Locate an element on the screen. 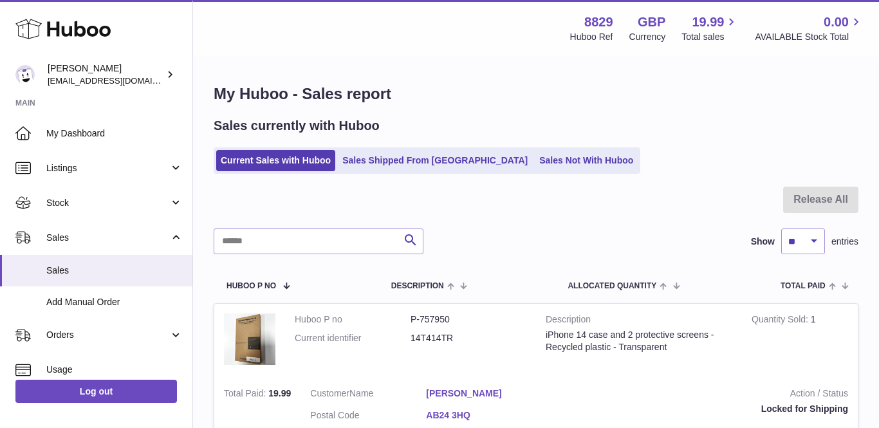 Image resolution: width=879 pixels, height=428 pixels. span: Usage is located at coordinates (115, 370).